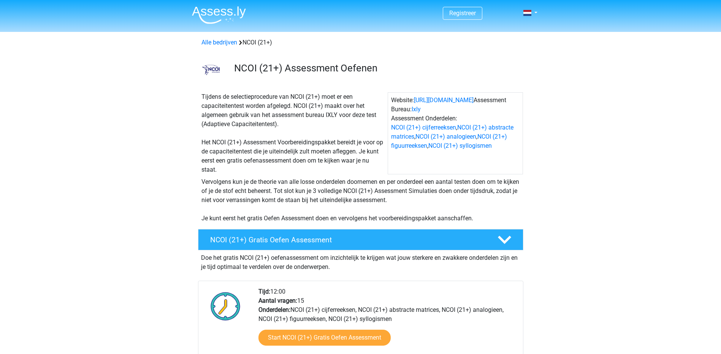 The width and height of the screenshot is (721, 354). What do you see at coordinates (225, 306) in the screenshot?
I see `img: Klok` at bounding box center [225, 306].